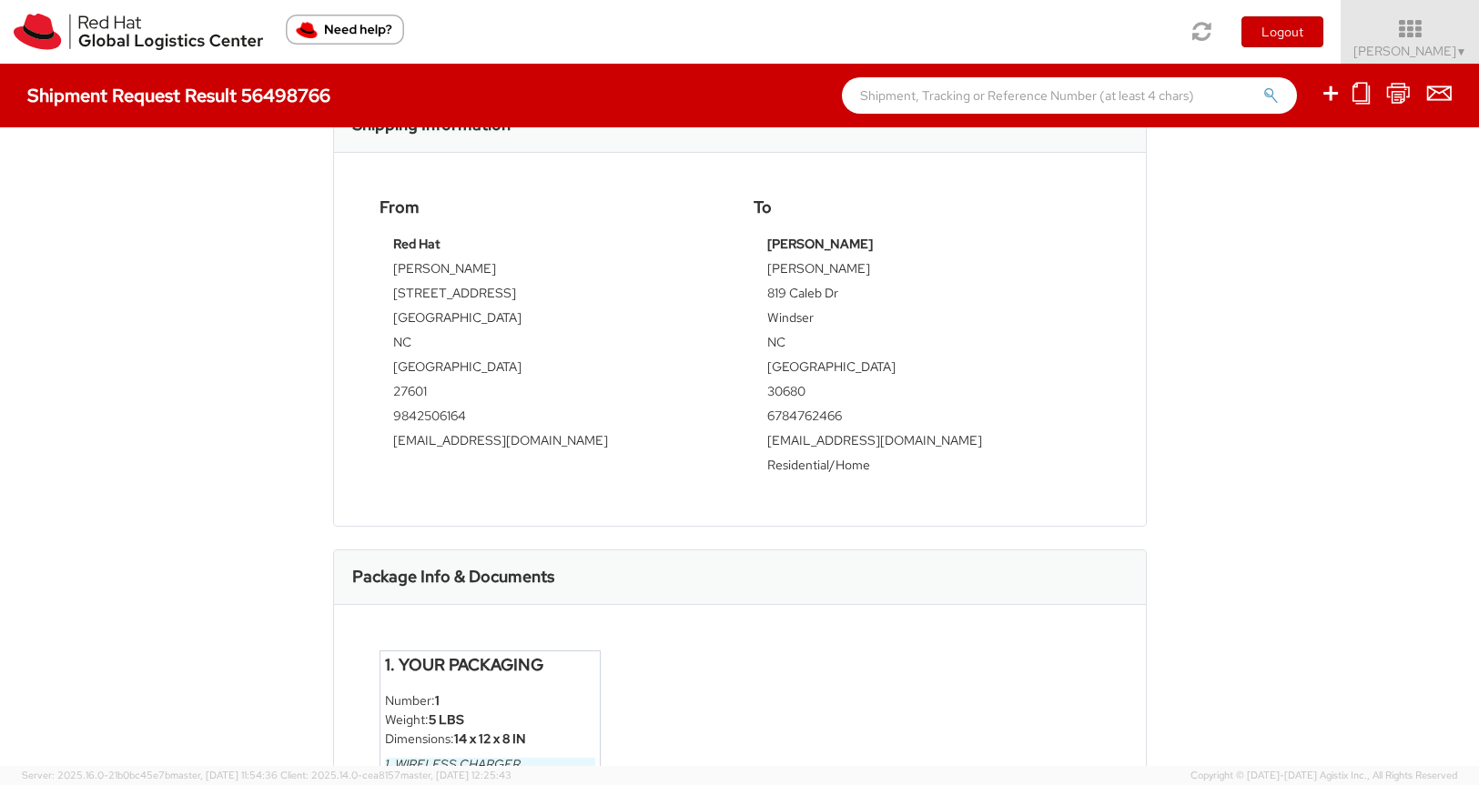 The height and width of the screenshot is (785, 1479). I want to click on strong: 1, so click(437, 701).